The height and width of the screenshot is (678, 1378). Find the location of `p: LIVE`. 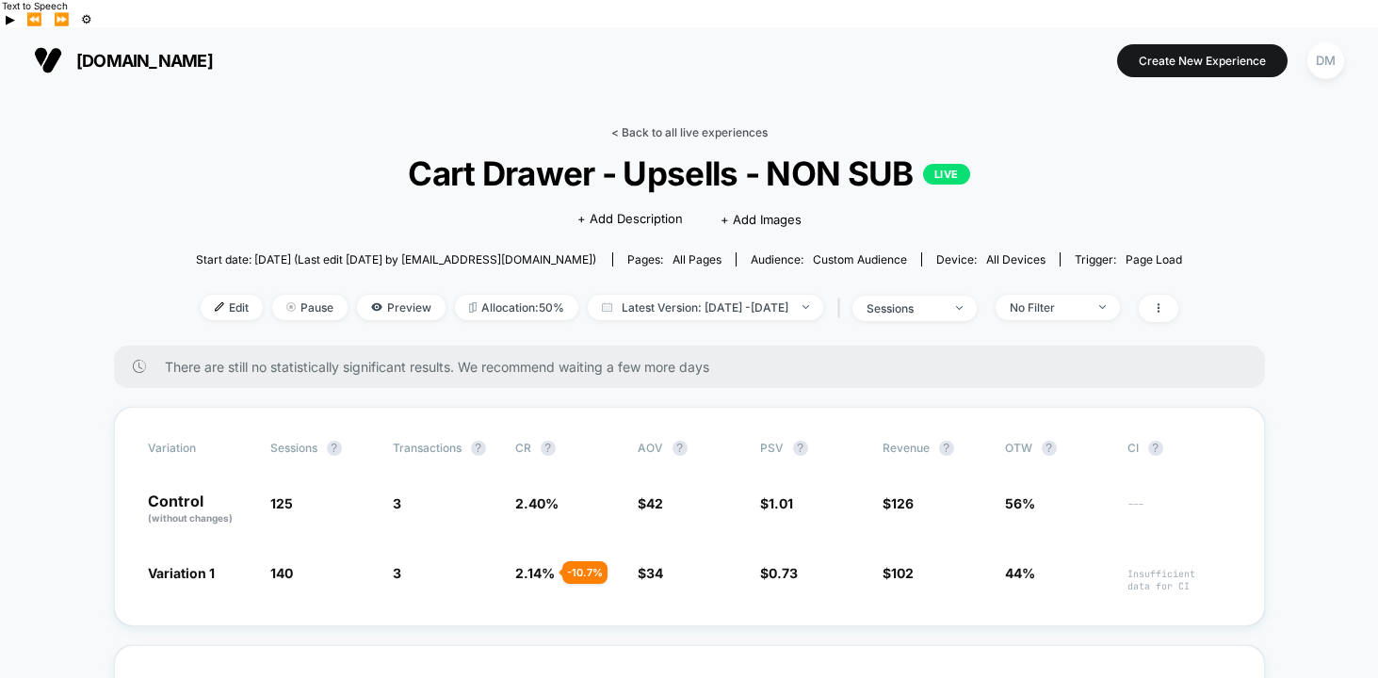

p: LIVE is located at coordinates (947, 174).